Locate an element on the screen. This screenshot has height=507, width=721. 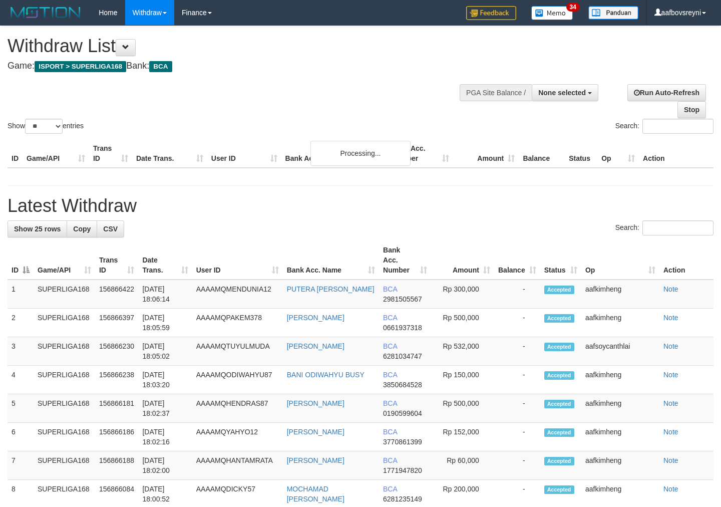
th: Bank Acc. Number is located at coordinates (420, 153).